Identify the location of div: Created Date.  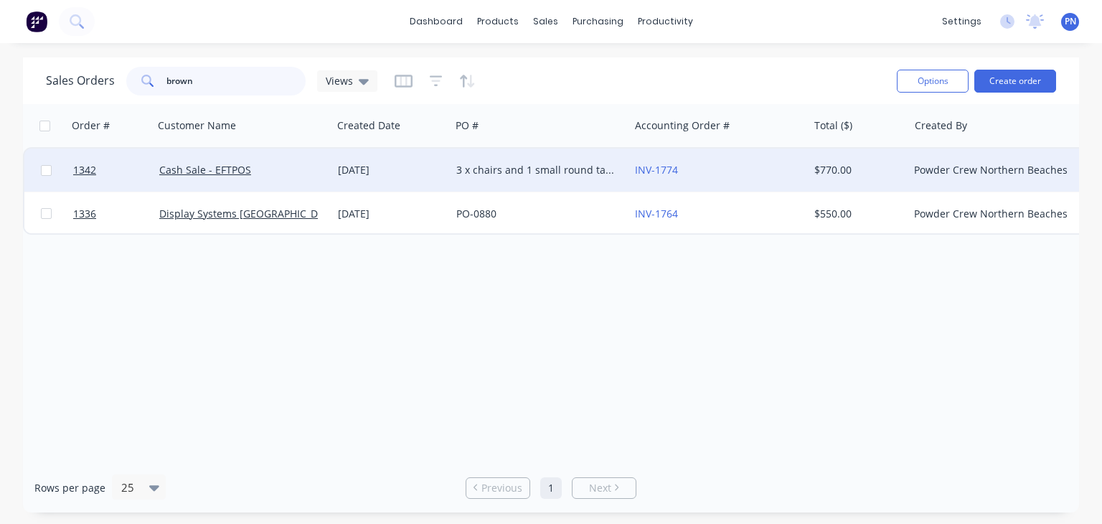
(369, 126).